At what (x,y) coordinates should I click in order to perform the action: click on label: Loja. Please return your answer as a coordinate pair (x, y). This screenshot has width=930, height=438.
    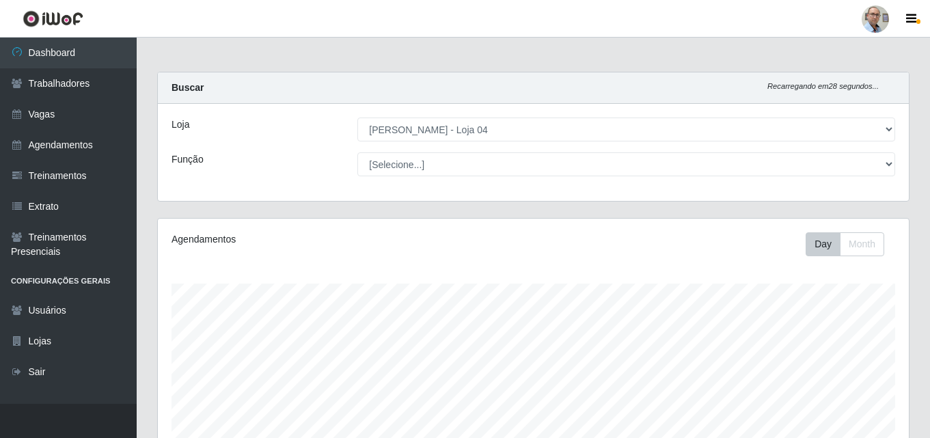
    Looking at the image, I should click on (180, 124).